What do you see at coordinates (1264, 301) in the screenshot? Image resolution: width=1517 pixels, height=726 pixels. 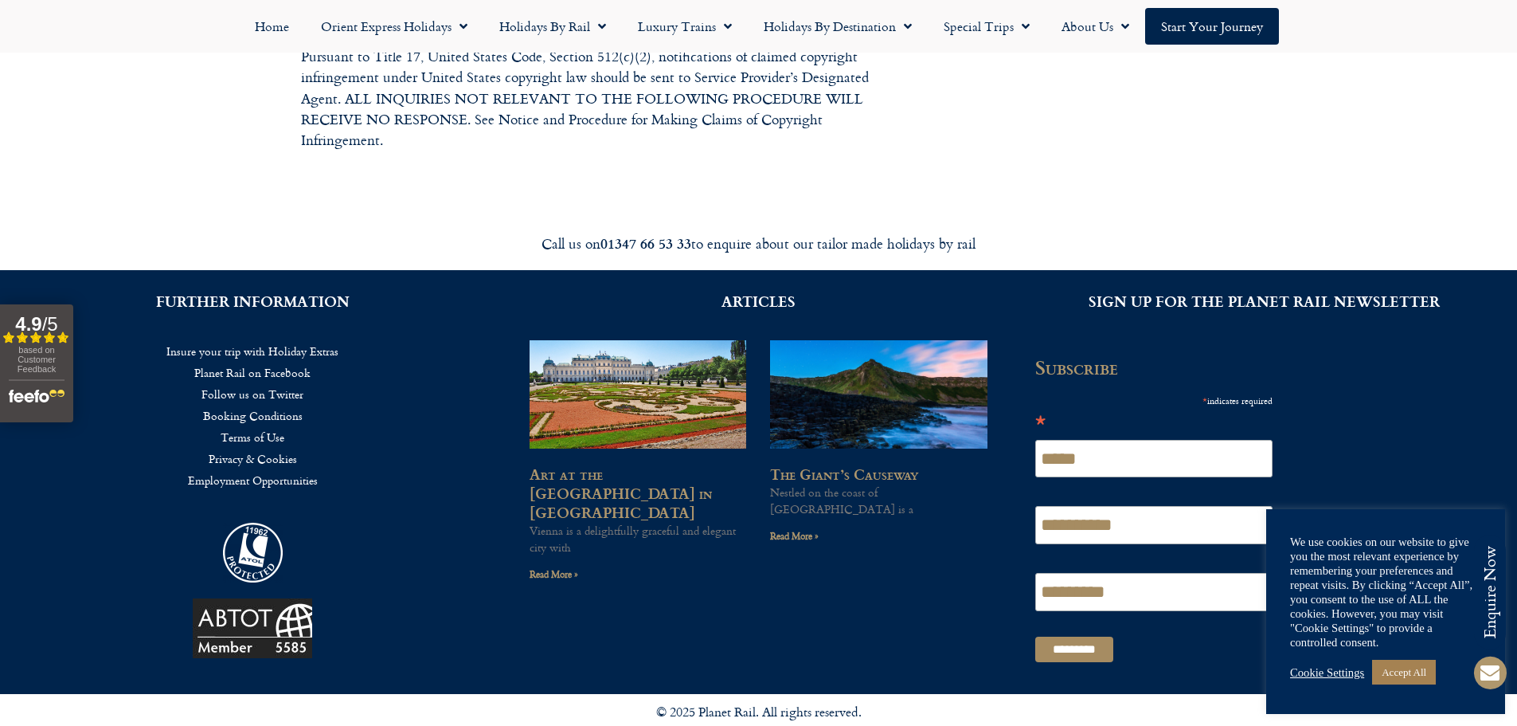 I see `h2: SIGN UP FOR THE PLANET RAIL NEWSLETTER` at bounding box center [1264, 301].